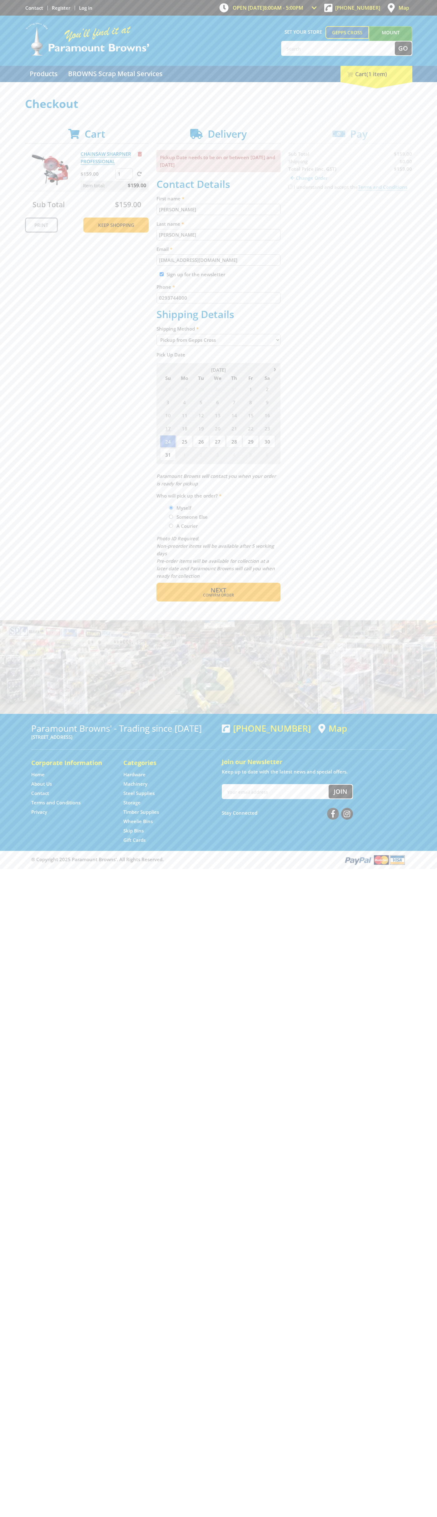  I want to click on span: 26, so click(201, 441).